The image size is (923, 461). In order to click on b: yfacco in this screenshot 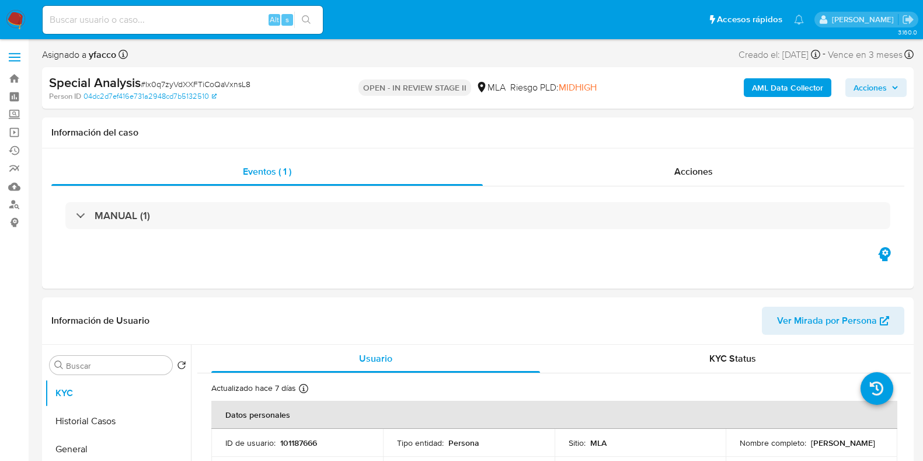, I will do `click(101, 54)`.